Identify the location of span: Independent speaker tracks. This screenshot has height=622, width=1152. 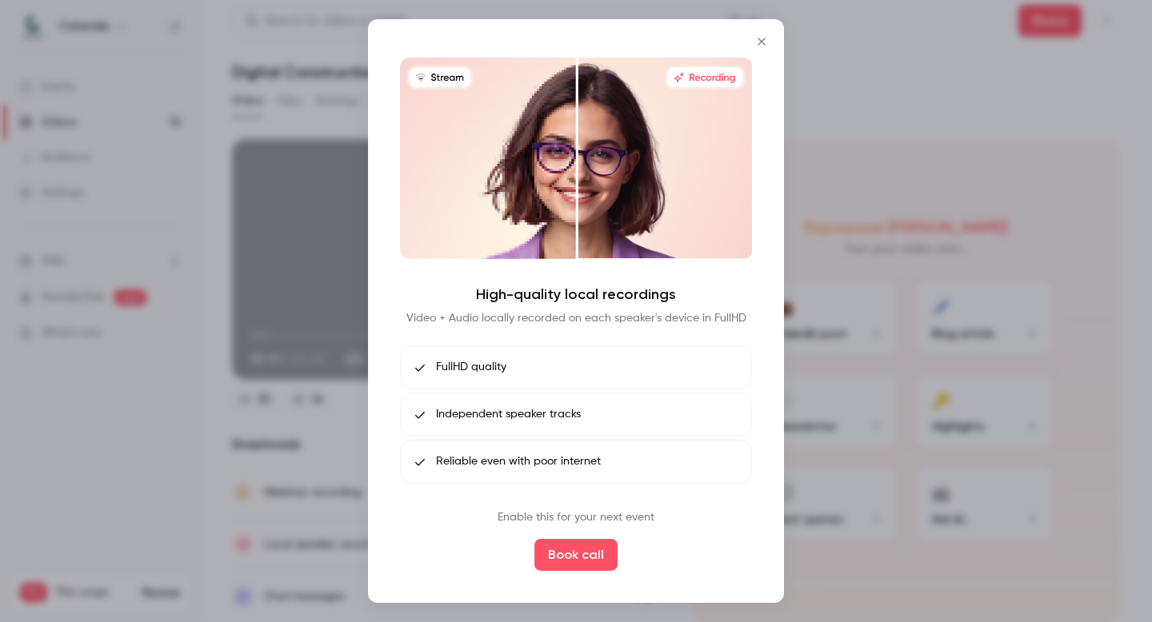
(508, 414).